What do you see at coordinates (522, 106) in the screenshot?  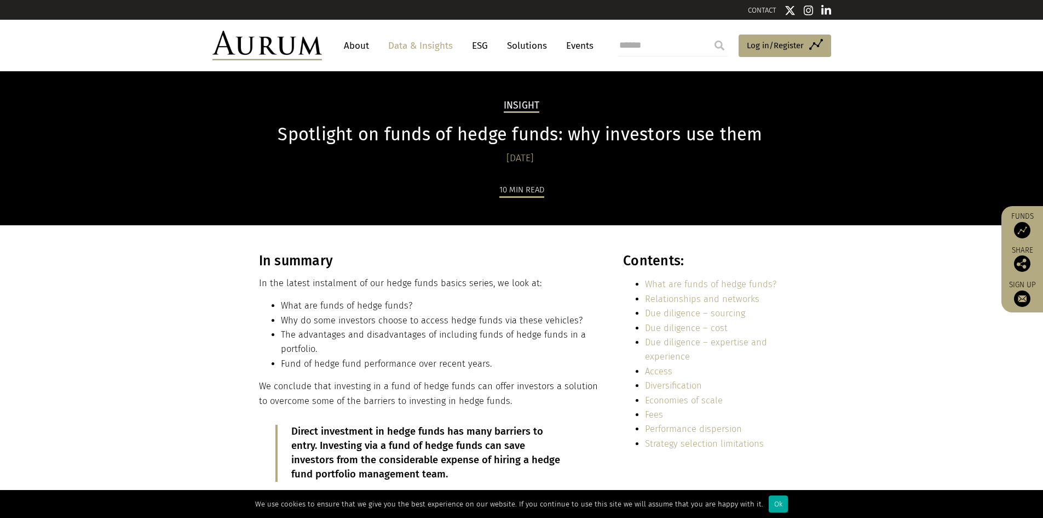 I see `h2: Insight` at bounding box center [522, 106].